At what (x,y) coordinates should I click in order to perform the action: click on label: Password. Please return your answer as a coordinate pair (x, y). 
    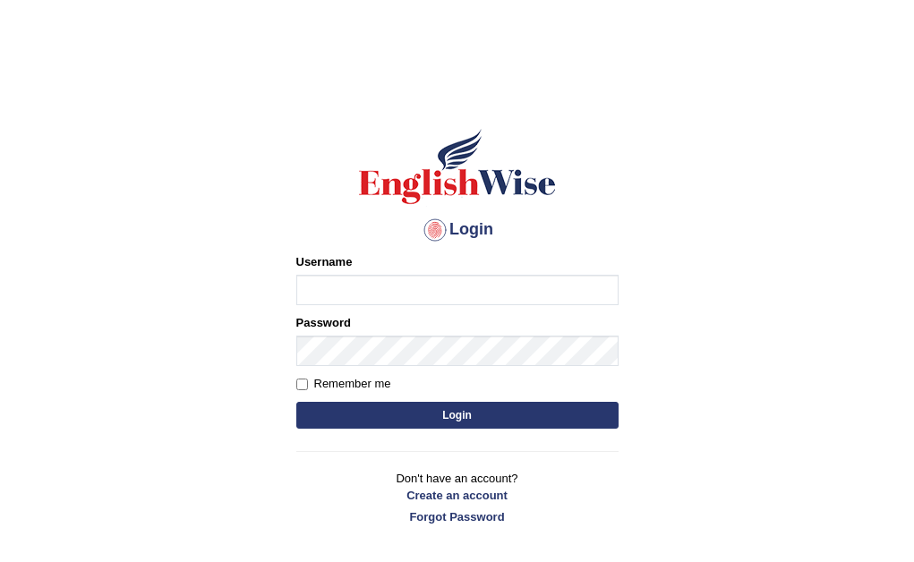
    Looking at the image, I should click on (323, 322).